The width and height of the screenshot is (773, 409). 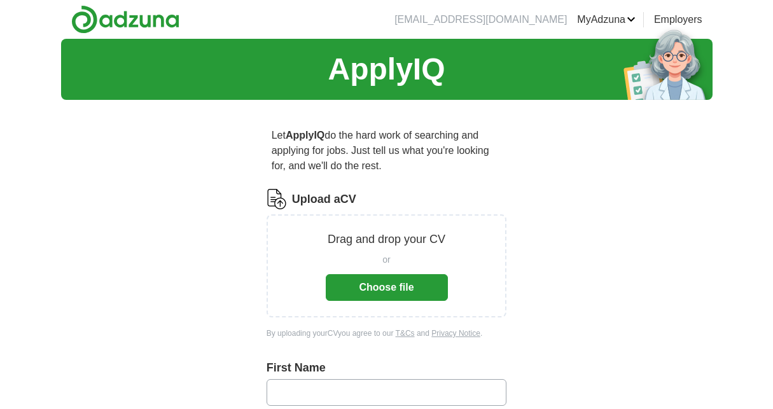 I want to click on a: MyAdzuna, so click(x=606, y=20).